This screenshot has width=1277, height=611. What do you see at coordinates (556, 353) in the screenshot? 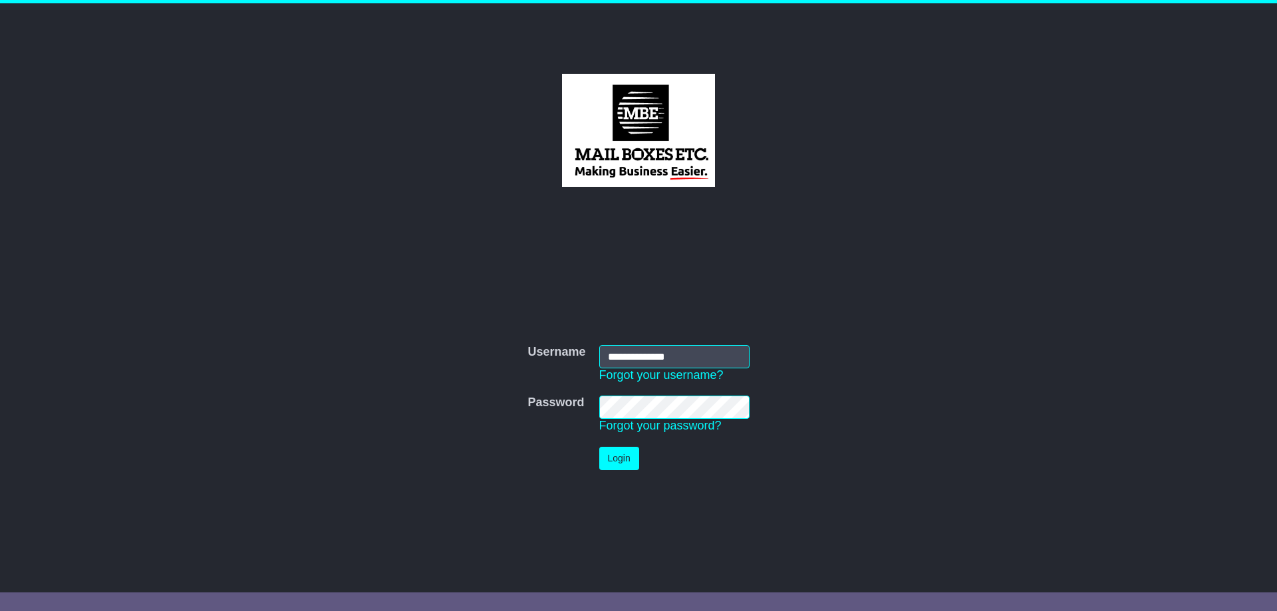
I see `label: Username` at bounding box center [556, 353].